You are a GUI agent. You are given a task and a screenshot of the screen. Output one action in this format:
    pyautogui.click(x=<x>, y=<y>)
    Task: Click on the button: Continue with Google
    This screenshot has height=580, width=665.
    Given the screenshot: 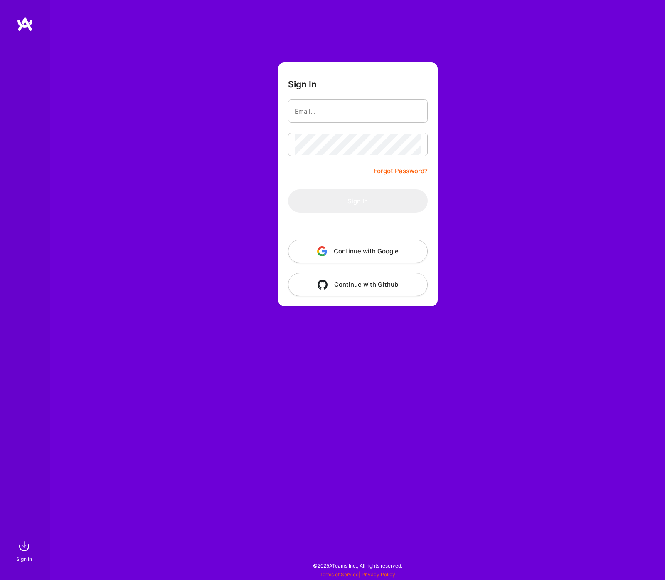 What is the action you would take?
    pyautogui.click(x=358, y=251)
    